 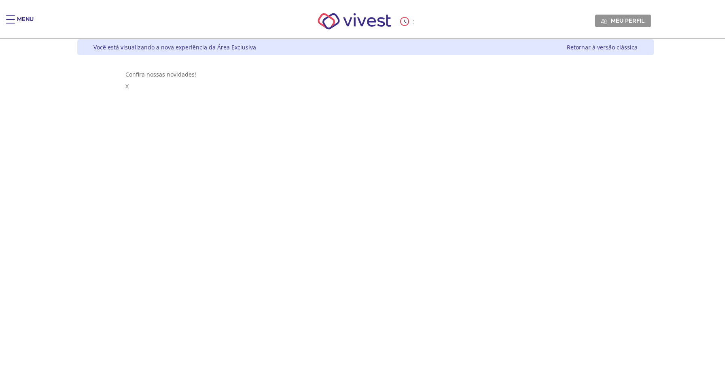 What do you see at coordinates (127, 86) in the screenshot?
I see `span: X` at bounding box center [127, 86].